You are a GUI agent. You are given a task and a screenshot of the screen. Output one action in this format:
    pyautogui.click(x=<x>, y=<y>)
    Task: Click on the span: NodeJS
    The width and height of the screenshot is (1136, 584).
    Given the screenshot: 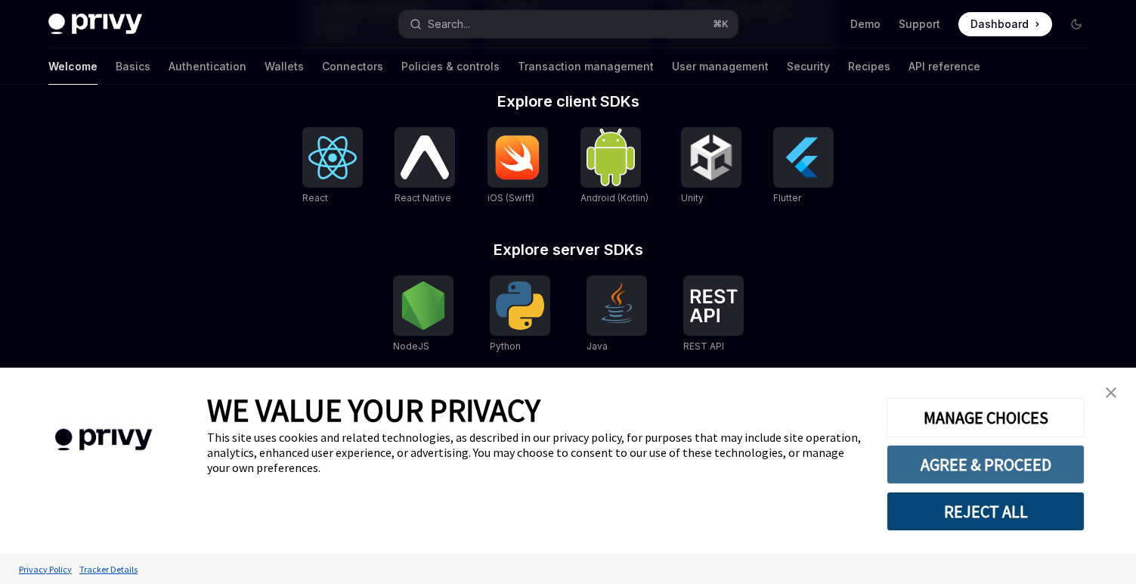 What is the action you would take?
    pyautogui.click(x=411, y=345)
    